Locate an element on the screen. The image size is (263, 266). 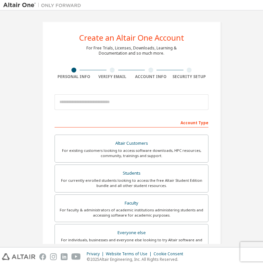
div: For existing customers looking to access software downloads, HPC resources, community, trainings ... is located at coordinates (132, 153).